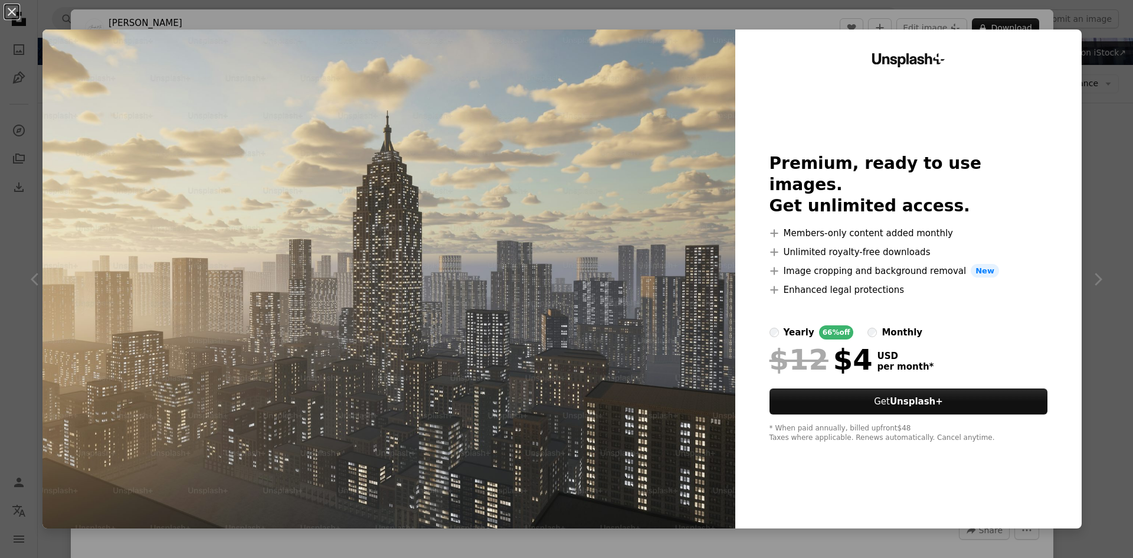  Describe the element at coordinates (906, 356) in the screenshot. I see `span: USD` at that location.